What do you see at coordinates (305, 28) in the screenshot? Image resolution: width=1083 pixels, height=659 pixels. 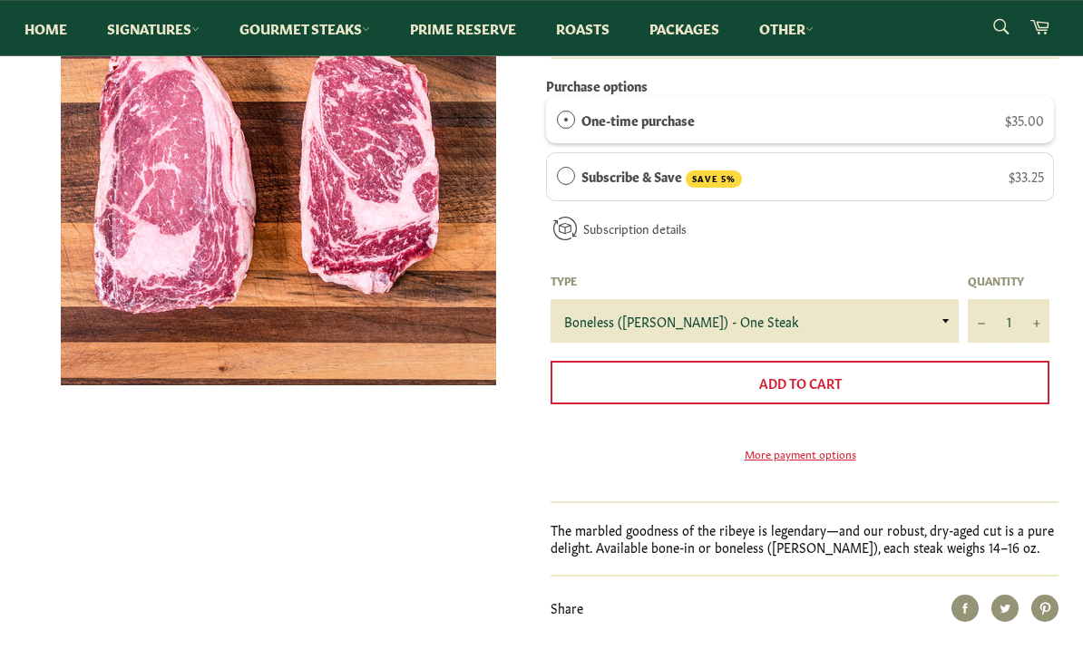 I see `a: Gourmet Steaks` at bounding box center [305, 28].